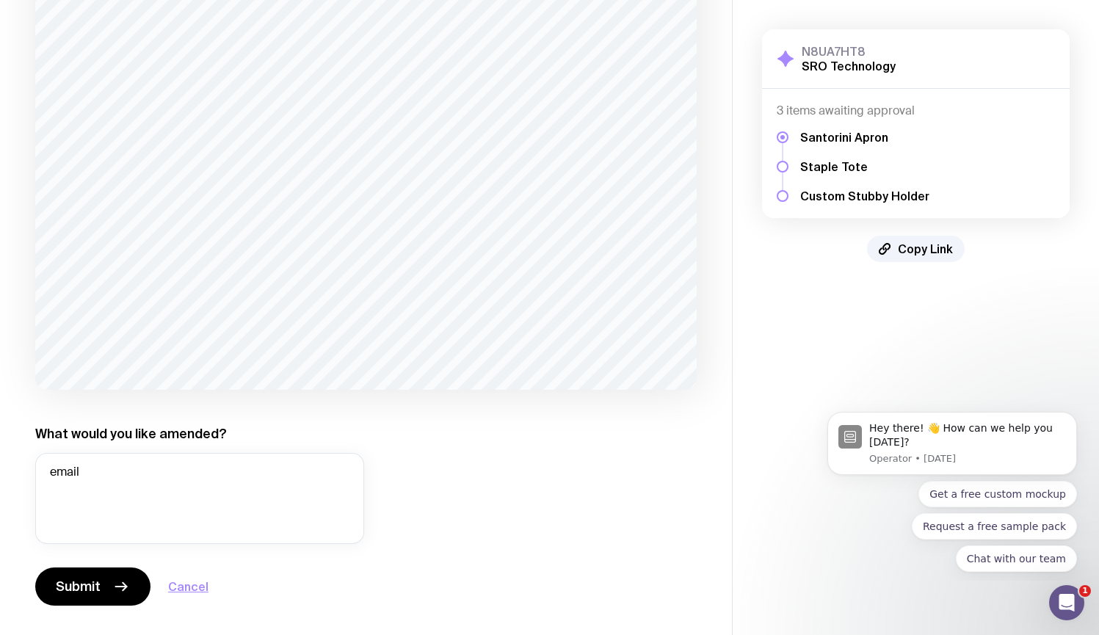 Image resolution: width=1099 pixels, height=635 pixels. I want to click on h5: Custom Stubby Holder, so click(865, 196).